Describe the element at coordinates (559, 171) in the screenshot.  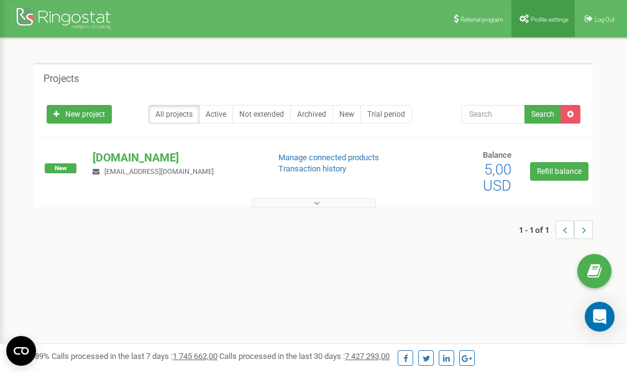
I see `a: Refill balance` at that location.